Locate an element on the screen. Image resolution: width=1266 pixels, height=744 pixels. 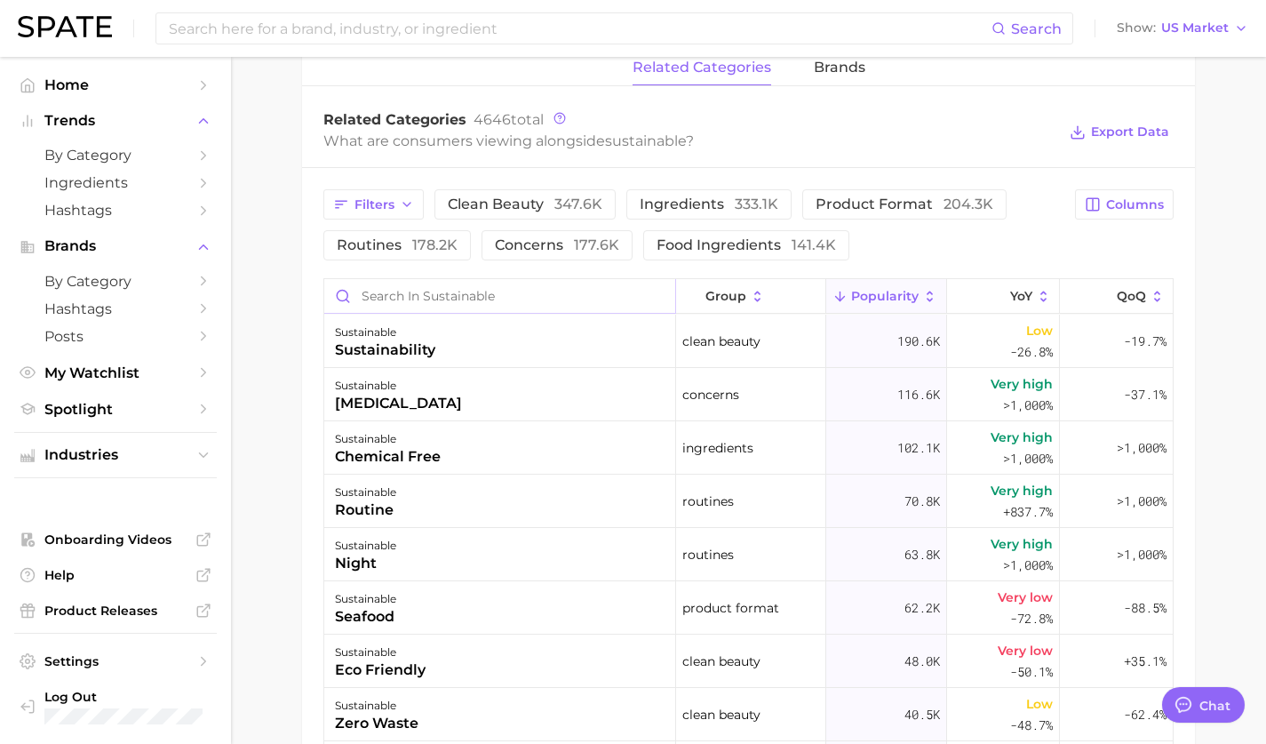
button: sustainableeco friendlyclean beauty48.0kVery low-50.1%+35.1% is located at coordinates (748, 661).